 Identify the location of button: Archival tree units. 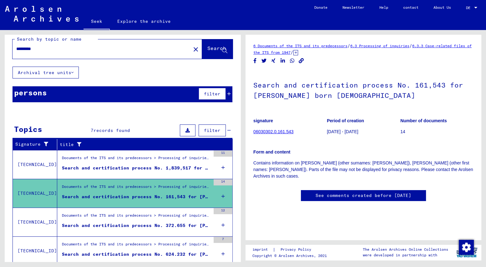
(46, 73).